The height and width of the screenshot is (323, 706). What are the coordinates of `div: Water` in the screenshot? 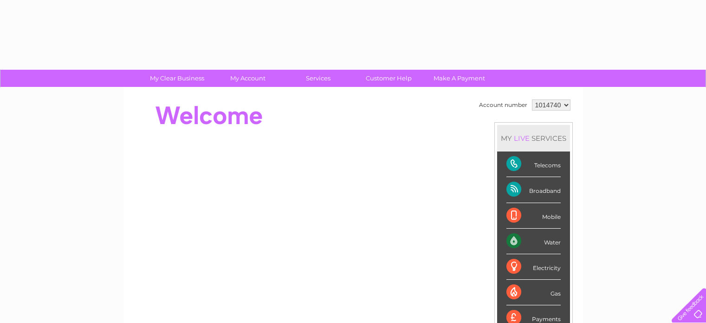 It's located at (533, 241).